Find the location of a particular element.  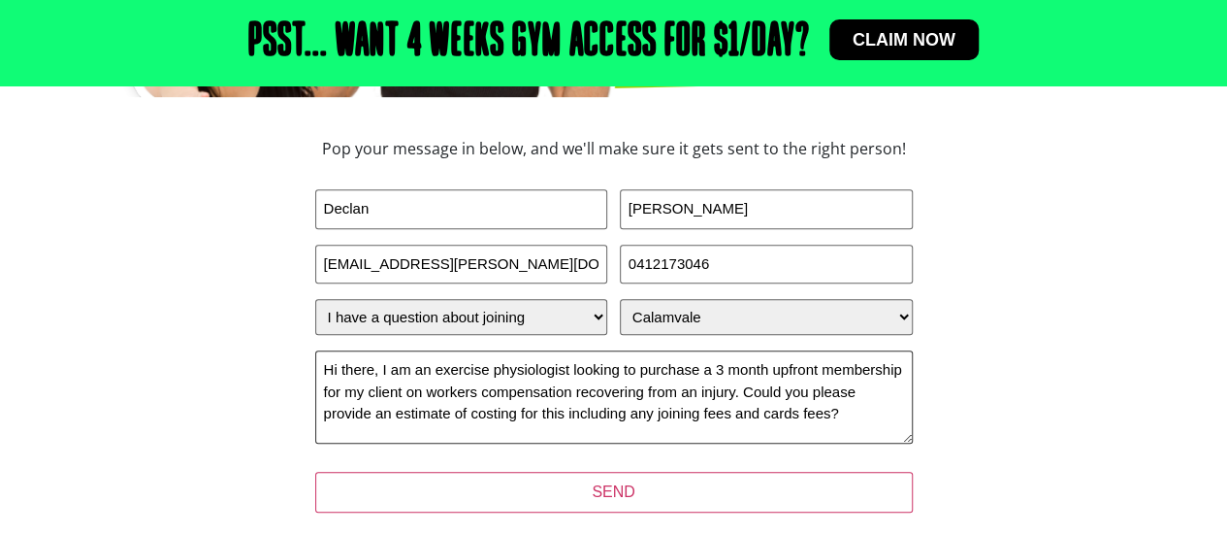

h2: Psst... Want 4 weeks gym access for $1/day? is located at coordinates (529, 43).